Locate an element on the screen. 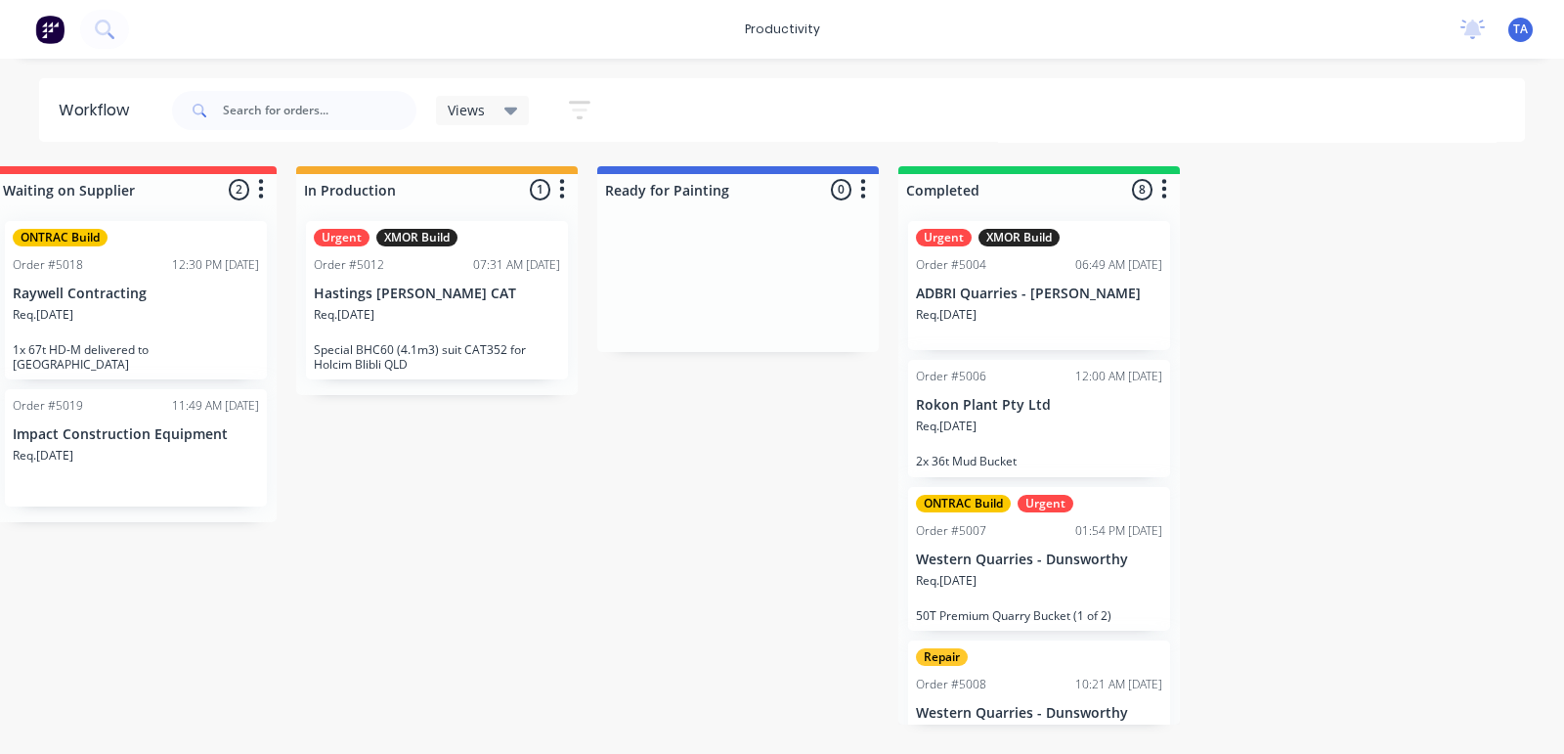 This screenshot has height=754, width=1564. img: Factory is located at coordinates (50, 29).